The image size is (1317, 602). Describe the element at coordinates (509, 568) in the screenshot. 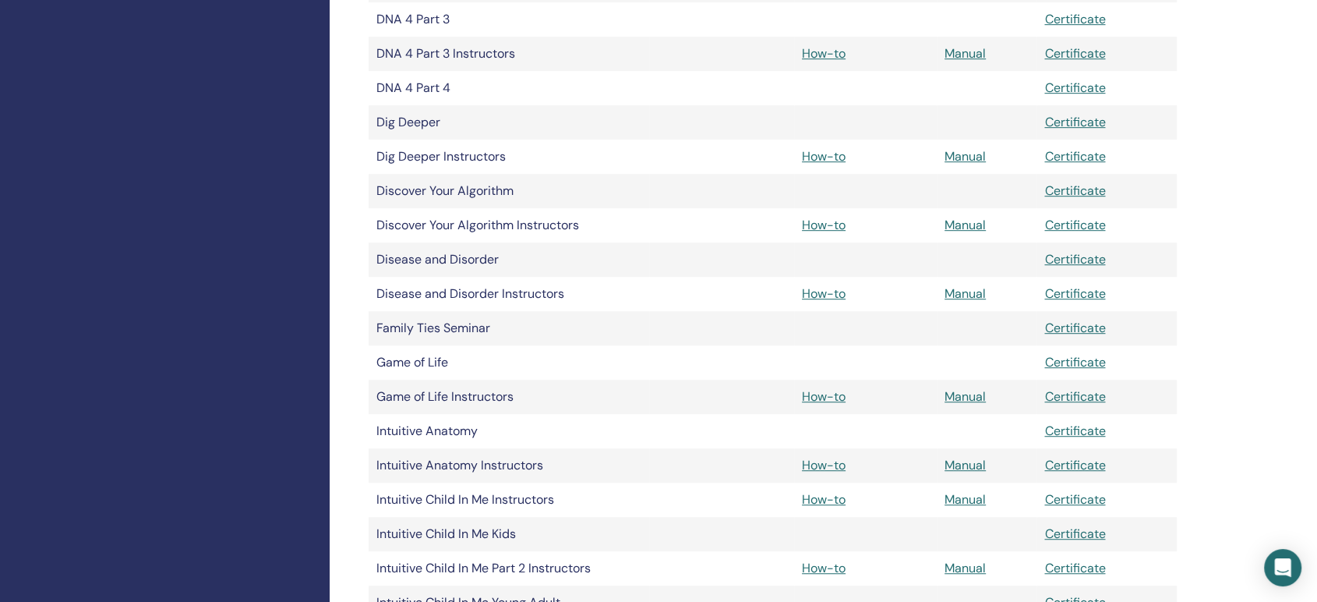

I see `td: Intuitive Child In Me Part 2 Instructors` at that location.